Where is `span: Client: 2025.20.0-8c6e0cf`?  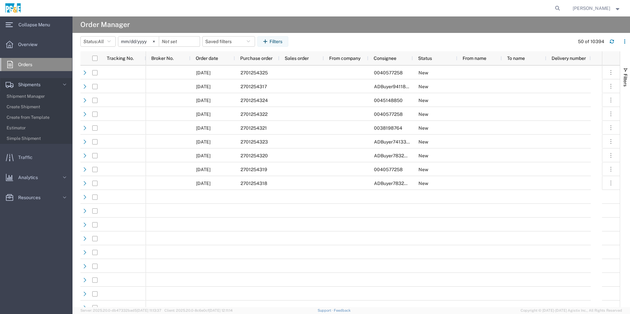 span: Client: 2025.20.0-8c6e0cf is located at coordinates (198, 311).